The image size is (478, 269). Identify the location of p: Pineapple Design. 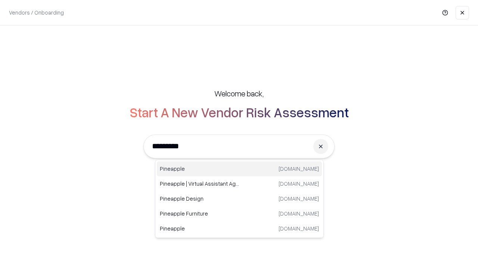
(199, 198).